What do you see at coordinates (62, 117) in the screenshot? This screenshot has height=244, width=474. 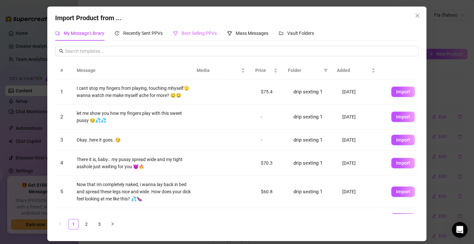 I see `span: 2` at bounding box center [62, 117].